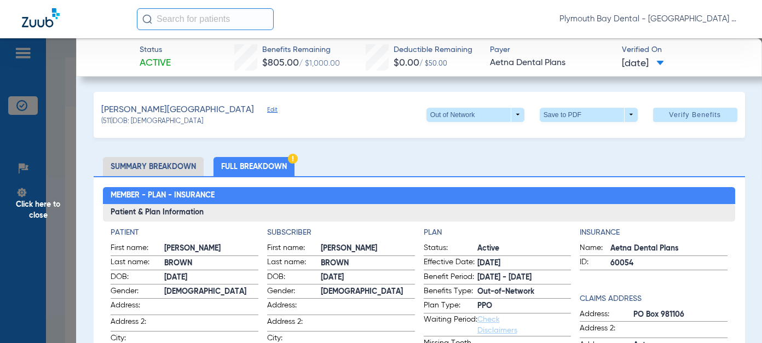 The height and width of the screenshot is (343, 762). Describe the element at coordinates (184, 233) in the screenshot. I see `app-breakdown-title: Patient` at that location.